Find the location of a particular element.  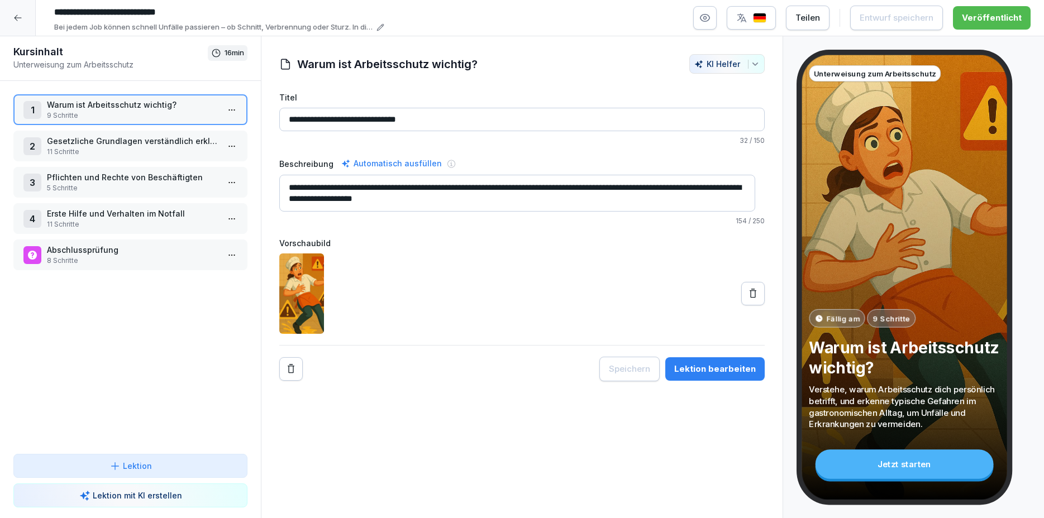

p: Erste Hilfe und Verhalten im Notfall is located at coordinates (132, 213).